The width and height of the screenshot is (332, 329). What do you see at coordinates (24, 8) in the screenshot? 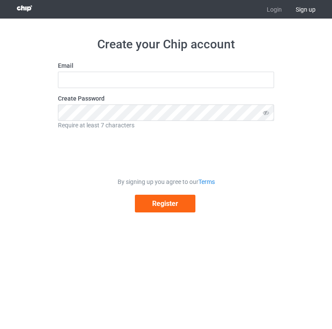
I see `img: 3d383065fc803cdd16c62507c020ddf8.png` at bounding box center [24, 8].